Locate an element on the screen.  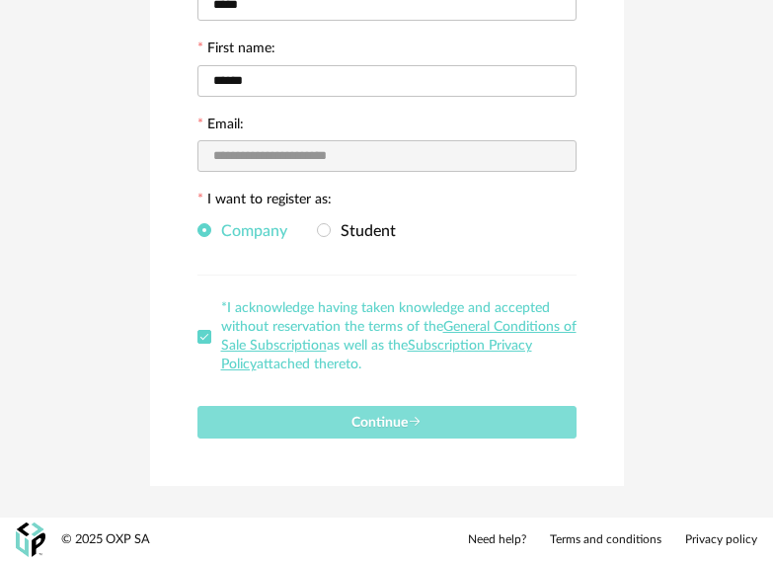
div: © 2025 OXP SA is located at coordinates (106, 539).